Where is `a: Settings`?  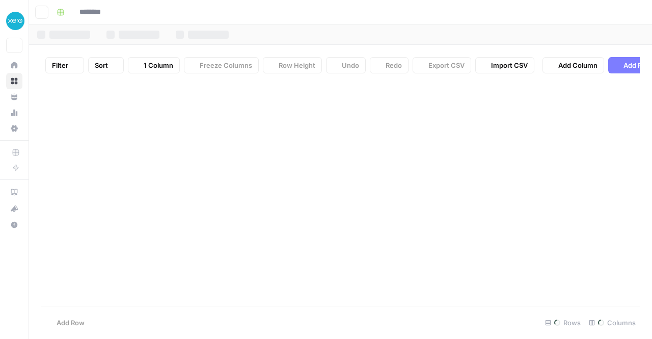
a: Settings is located at coordinates (14, 128).